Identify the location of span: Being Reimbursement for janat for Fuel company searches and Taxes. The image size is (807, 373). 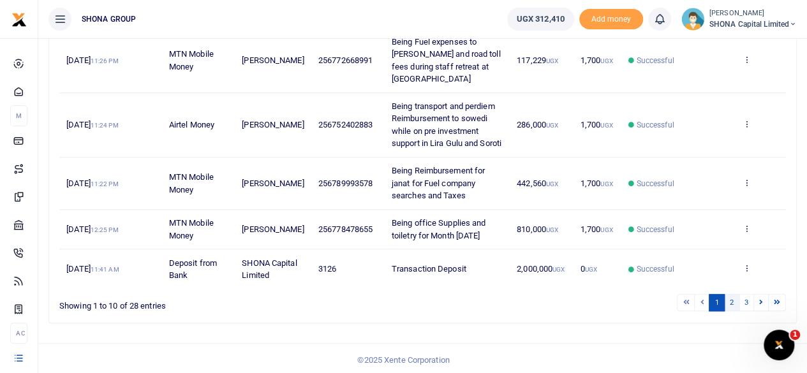
(438, 183).